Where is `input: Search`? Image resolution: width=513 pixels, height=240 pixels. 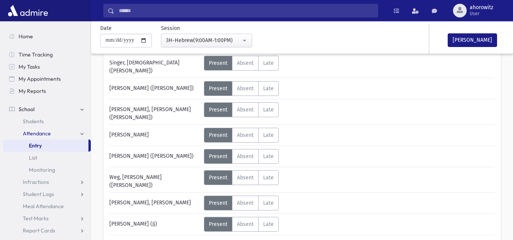
input: Search is located at coordinates (246, 11).